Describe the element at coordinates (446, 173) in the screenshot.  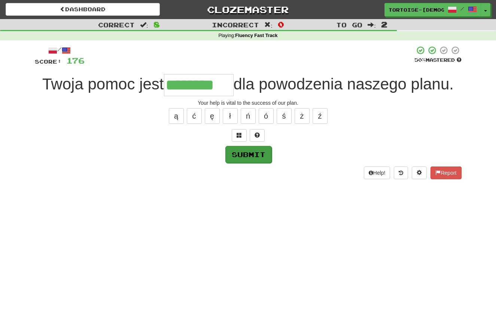
I see `button: Report` at that location.